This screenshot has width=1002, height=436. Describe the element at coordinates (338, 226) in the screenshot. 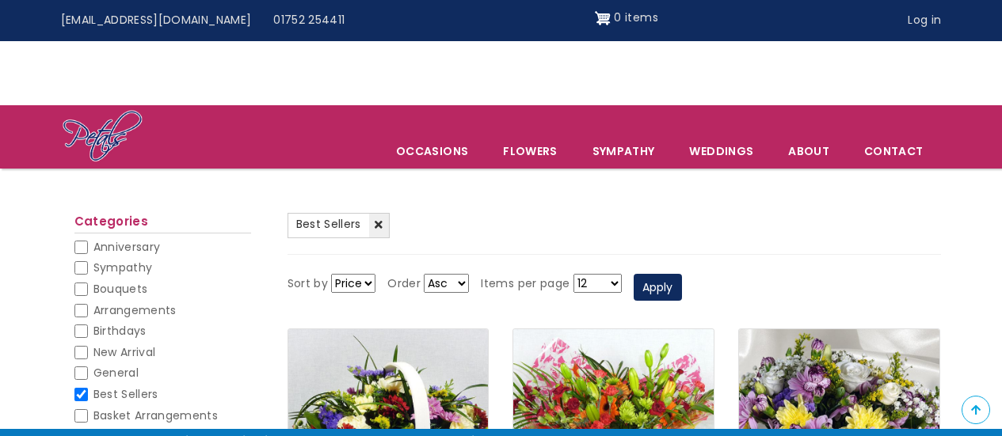

I see `a: Best Sellers` at that location.